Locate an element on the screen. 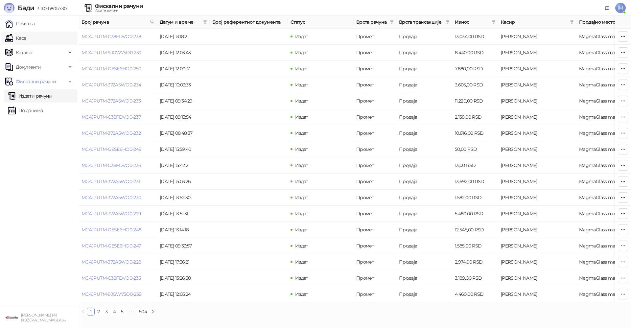 The image size is (631, 328). li: 504 is located at coordinates (143, 311).